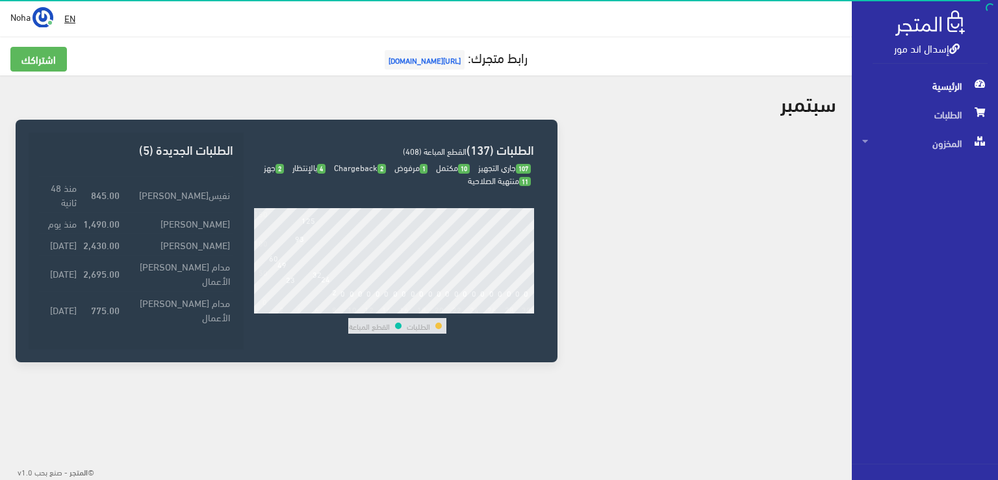  What do you see at coordinates (70, 18) in the screenshot?
I see `a: EN` at bounding box center [70, 18].